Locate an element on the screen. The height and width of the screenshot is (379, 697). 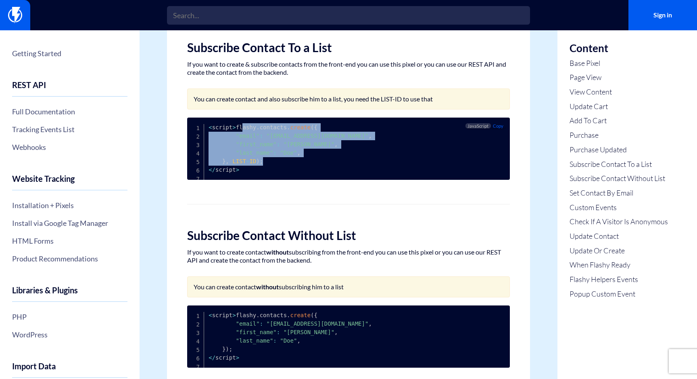
span: JavaScript is located at coordinates (478, 126).